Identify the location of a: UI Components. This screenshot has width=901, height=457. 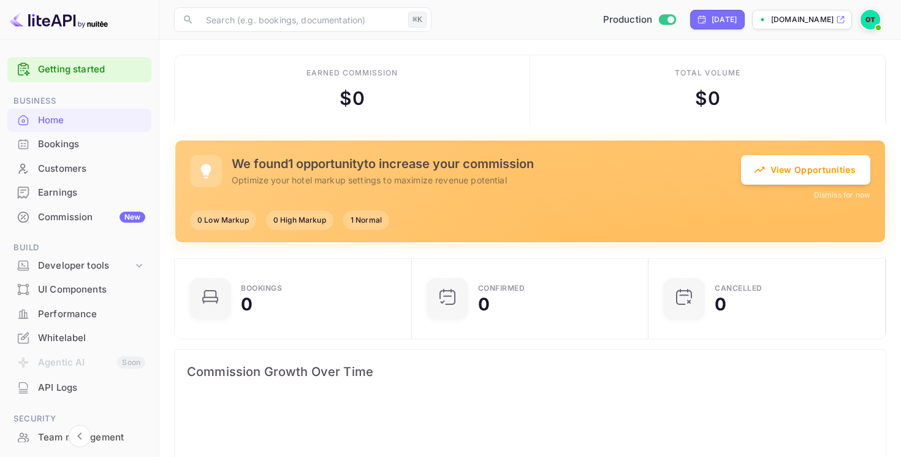
(79, 289).